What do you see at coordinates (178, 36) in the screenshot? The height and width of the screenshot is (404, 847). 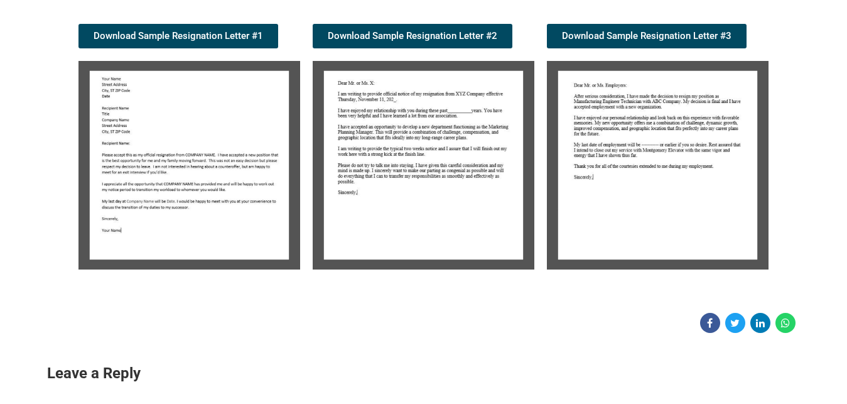 I see `span: Download Sample Resignation Letter #1` at bounding box center [178, 36].